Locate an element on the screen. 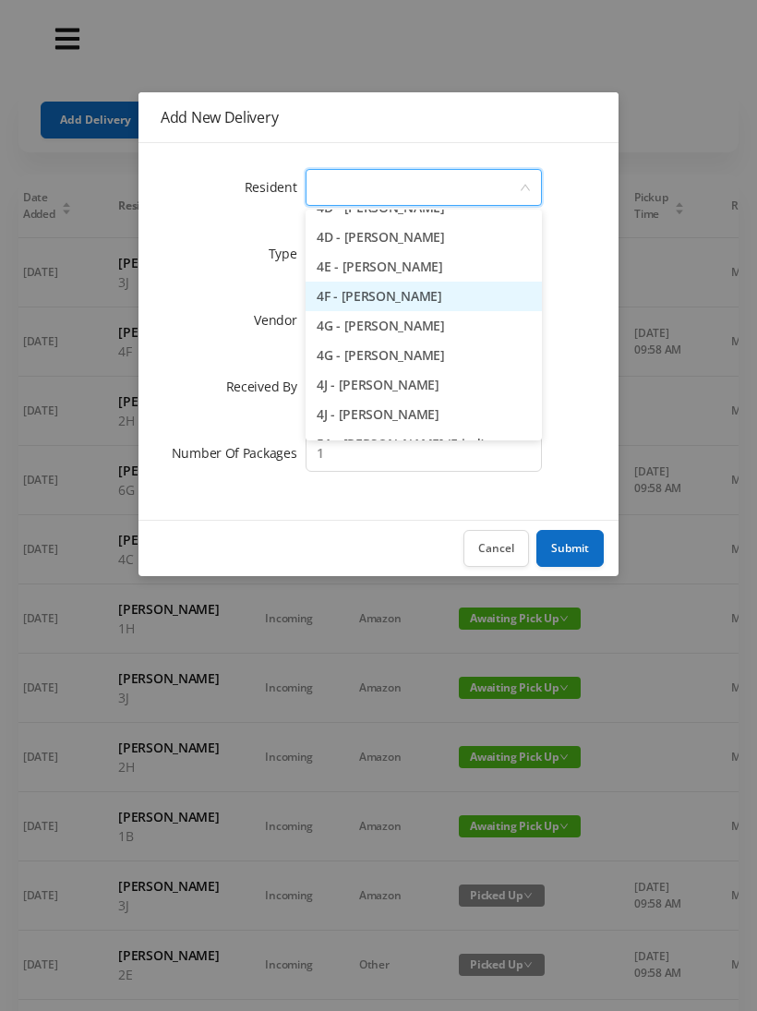 The height and width of the screenshot is (1011, 757). div: Add New Delivery is located at coordinates (379, 117).